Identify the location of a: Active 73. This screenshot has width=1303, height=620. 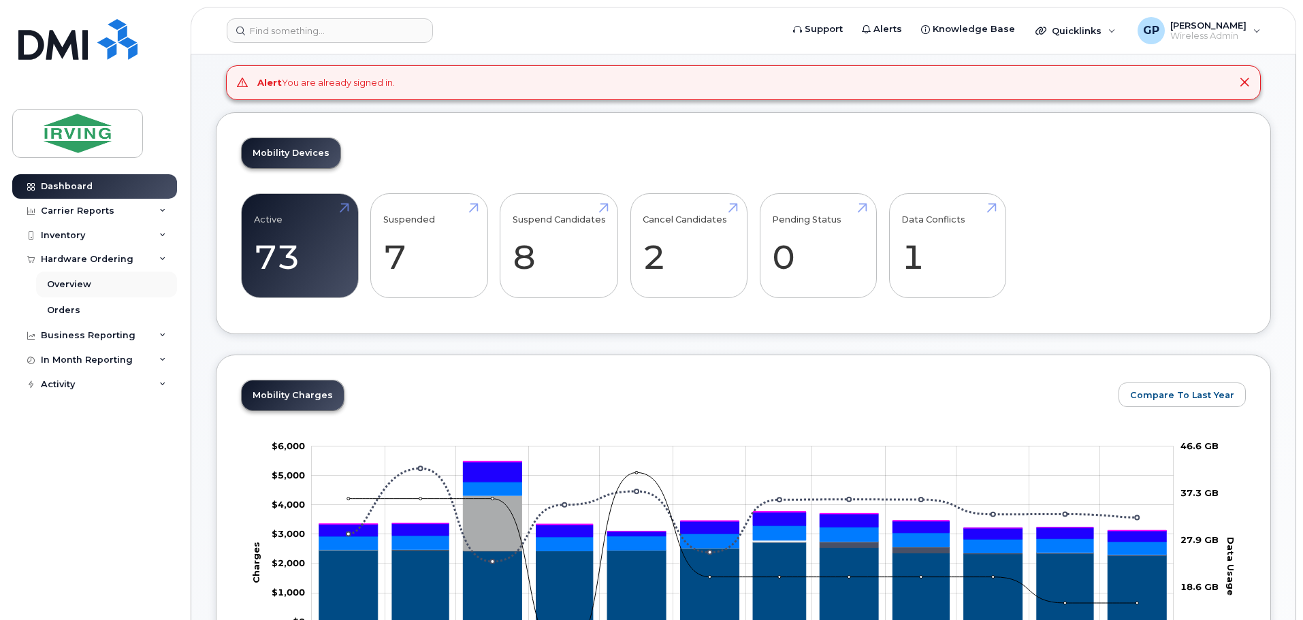
(300, 246).